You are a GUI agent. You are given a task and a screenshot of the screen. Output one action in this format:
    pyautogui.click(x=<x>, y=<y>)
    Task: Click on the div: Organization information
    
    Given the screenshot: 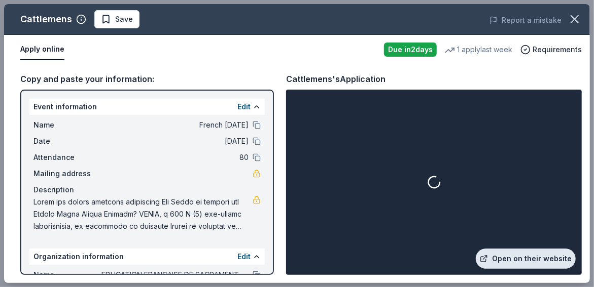 What is the action you would take?
    pyautogui.click(x=147, y=257)
    